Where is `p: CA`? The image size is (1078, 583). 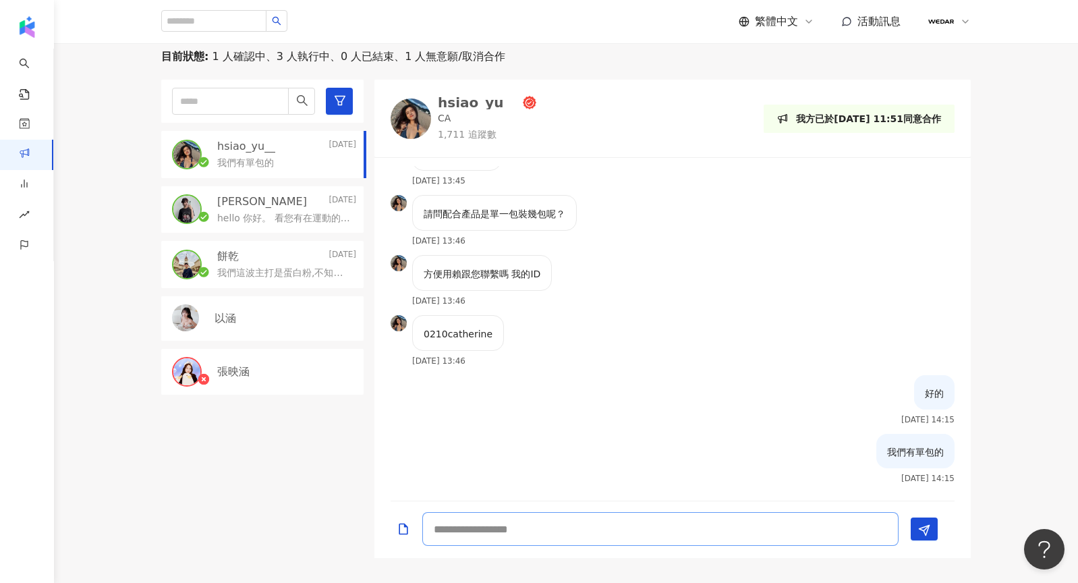
p: CA is located at coordinates (444, 119).